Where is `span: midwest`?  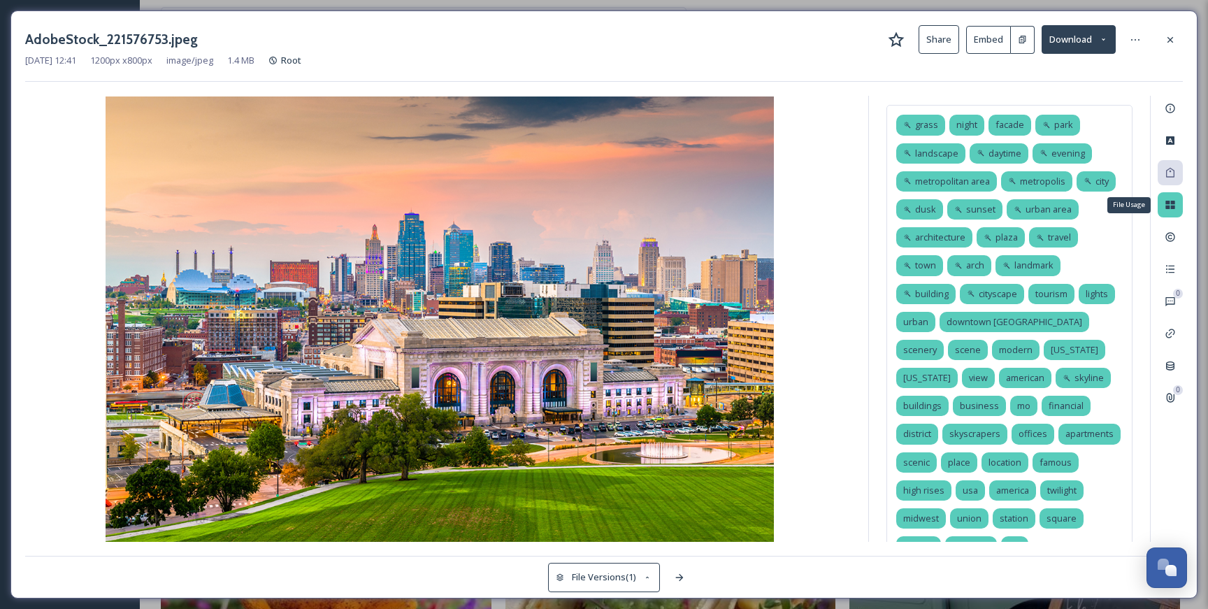 span: midwest is located at coordinates (920, 518).